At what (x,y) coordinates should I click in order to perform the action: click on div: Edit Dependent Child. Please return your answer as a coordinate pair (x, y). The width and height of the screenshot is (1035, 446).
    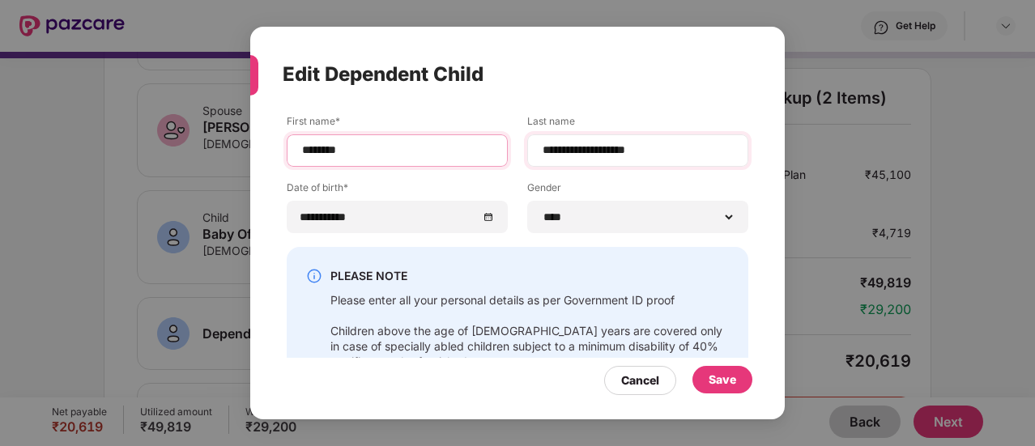
    Looking at the image, I should click on (498, 74).